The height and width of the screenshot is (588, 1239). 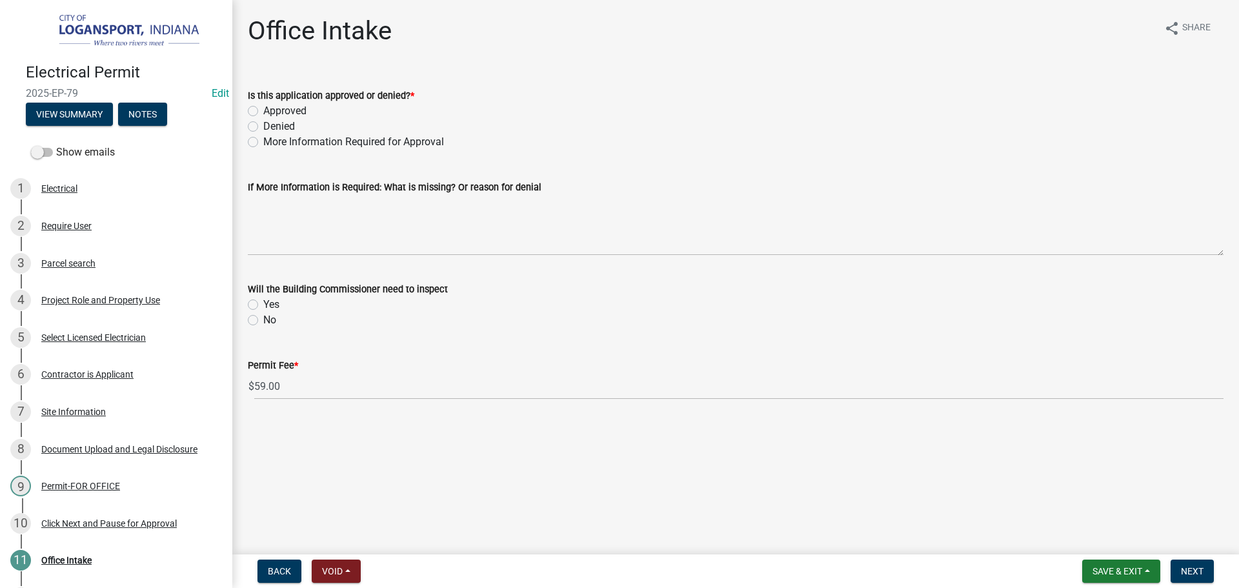 I want to click on div: Parcel search, so click(x=68, y=263).